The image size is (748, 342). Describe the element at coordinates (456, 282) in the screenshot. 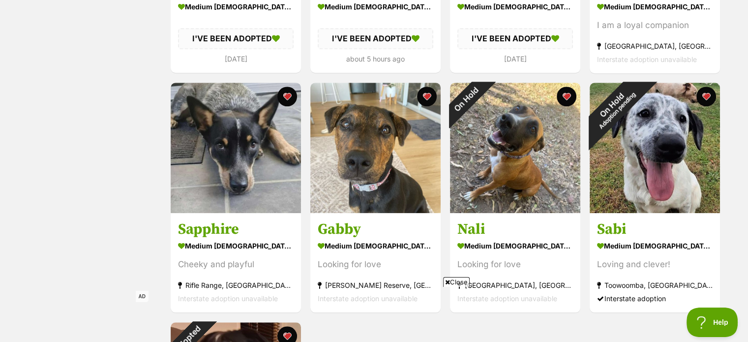

I see `span: Close` at that location.